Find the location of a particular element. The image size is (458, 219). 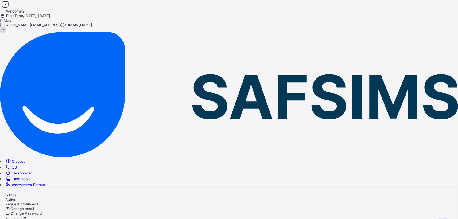

a: CBT is located at coordinates (12, 167).